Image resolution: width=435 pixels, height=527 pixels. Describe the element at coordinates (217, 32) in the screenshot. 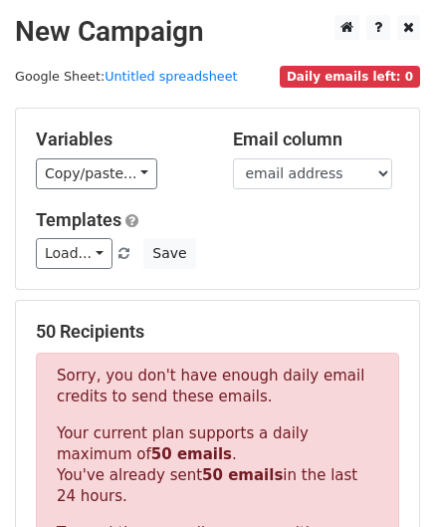

I see `h2: New Campaign` at that location.